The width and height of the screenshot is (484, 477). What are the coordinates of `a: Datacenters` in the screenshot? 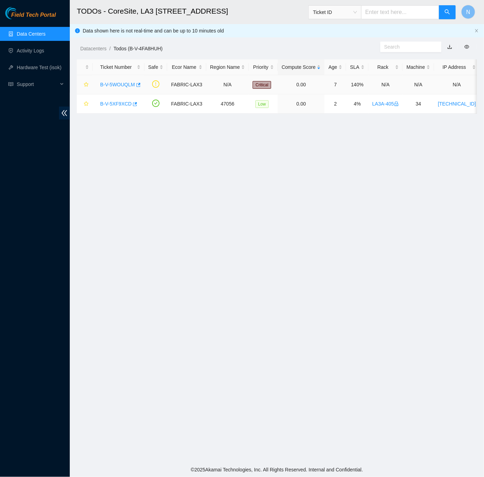 It's located at (93, 49).